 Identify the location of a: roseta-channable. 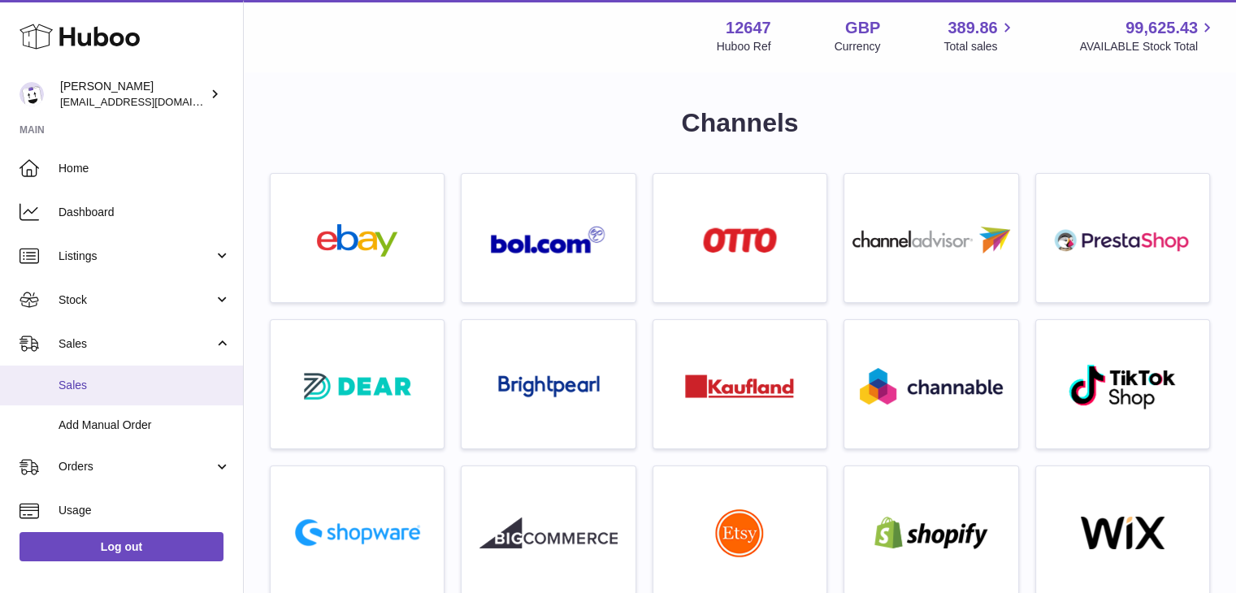
(930, 384).